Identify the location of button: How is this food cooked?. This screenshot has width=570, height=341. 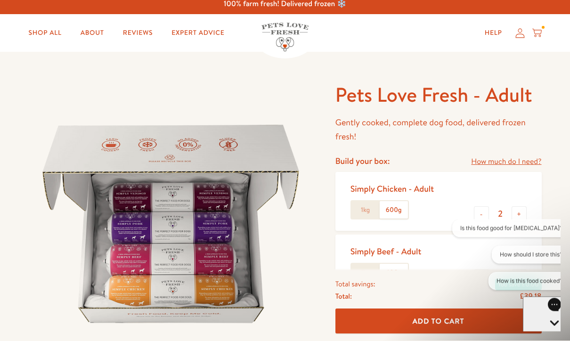
(82, 62).